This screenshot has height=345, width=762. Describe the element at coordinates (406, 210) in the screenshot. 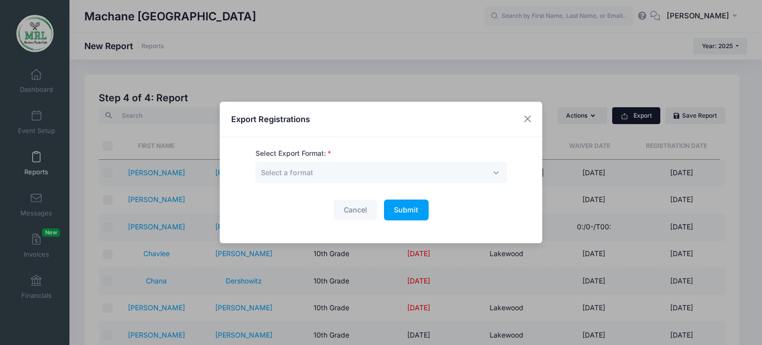

I see `button: Submit` at that location.